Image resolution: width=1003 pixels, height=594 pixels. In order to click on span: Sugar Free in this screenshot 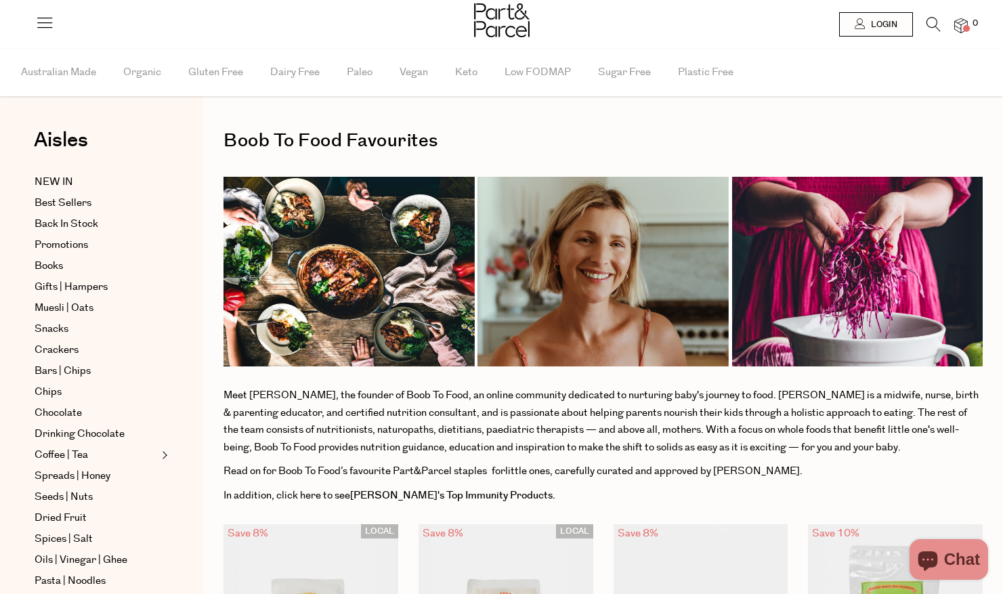, I will do `click(625, 72)`.